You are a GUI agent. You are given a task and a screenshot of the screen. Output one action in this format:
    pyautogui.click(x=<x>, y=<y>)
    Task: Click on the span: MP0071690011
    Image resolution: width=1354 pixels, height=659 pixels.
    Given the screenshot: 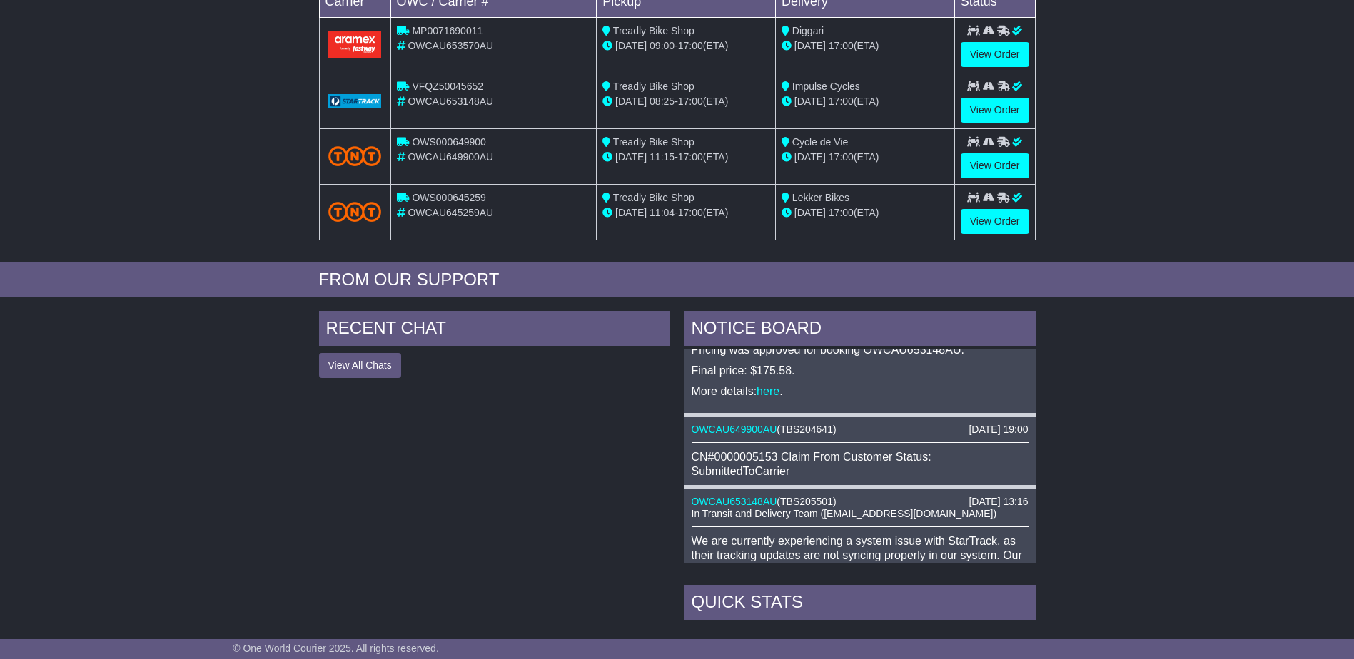 What is the action you would take?
    pyautogui.click(x=447, y=31)
    